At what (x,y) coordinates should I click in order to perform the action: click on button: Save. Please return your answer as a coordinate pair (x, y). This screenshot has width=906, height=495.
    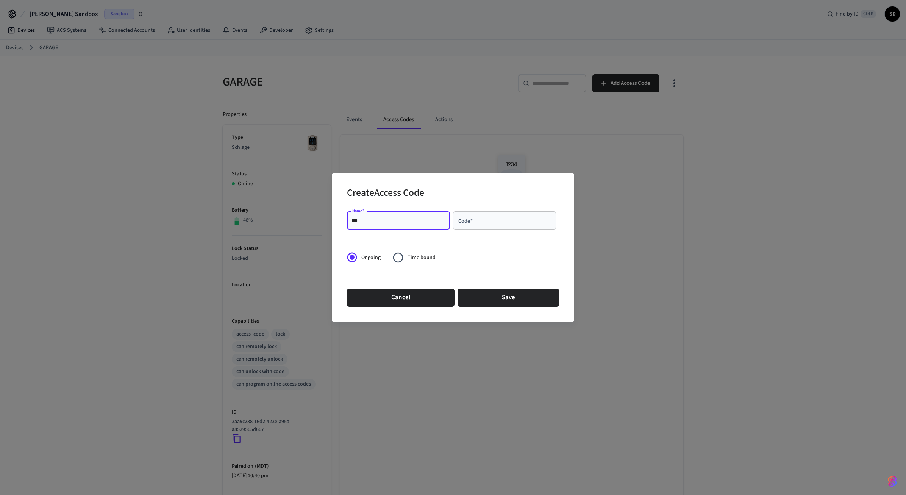
    Looking at the image, I should click on (508, 298).